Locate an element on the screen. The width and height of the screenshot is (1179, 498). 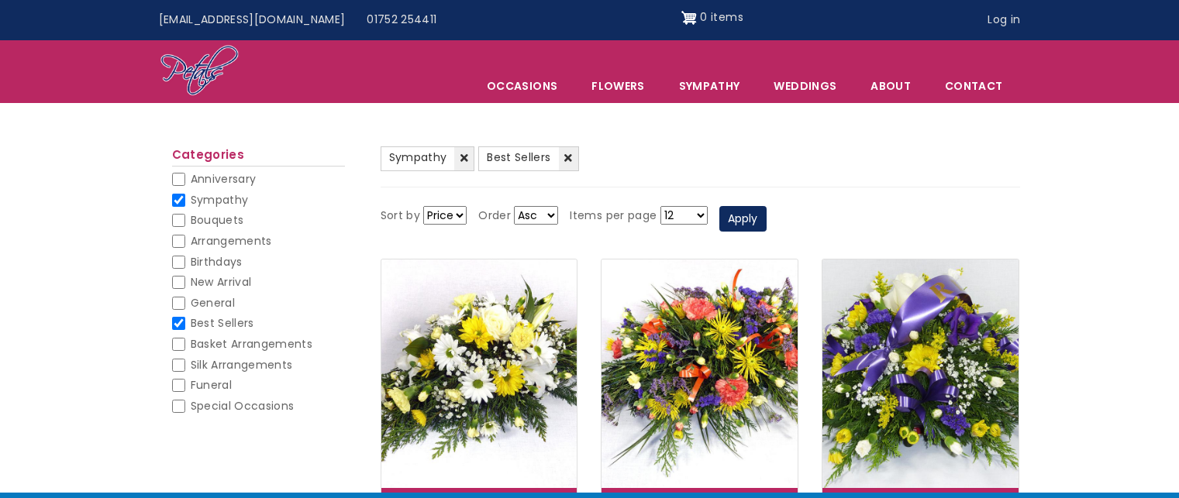
button: Apply is located at coordinates (742, 219).